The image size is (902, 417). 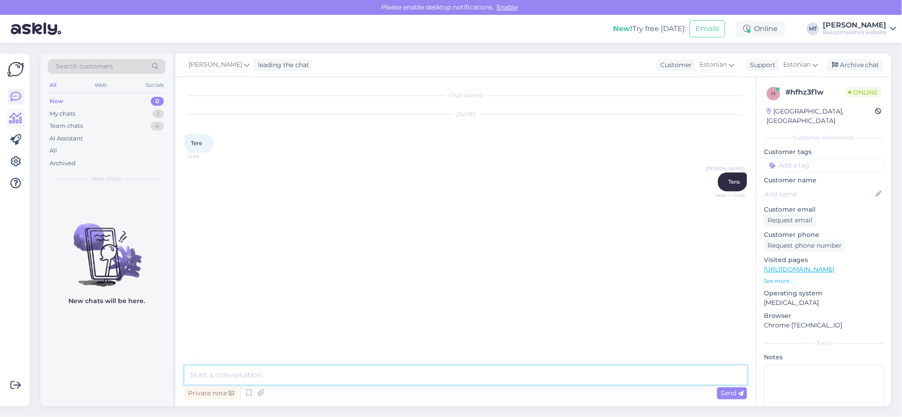 What do you see at coordinates (707, 29) in the screenshot?
I see `button: Emails` at bounding box center [707, 29].